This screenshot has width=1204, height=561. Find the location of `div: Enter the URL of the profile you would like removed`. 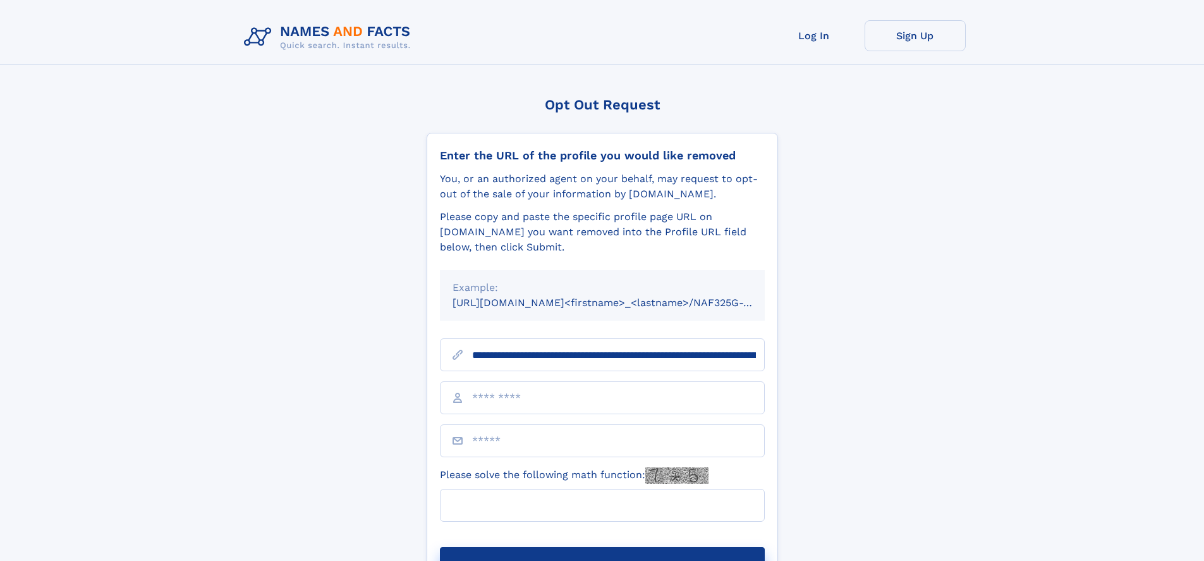

div: Enter the URL of the profile you would like removed is located at coordinates (602, 156).